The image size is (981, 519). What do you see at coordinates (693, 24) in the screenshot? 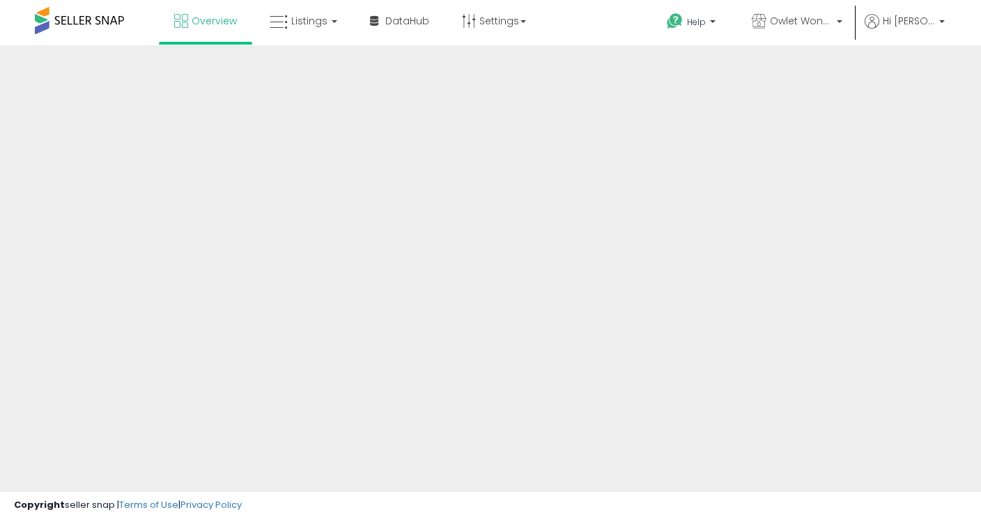
I see `a: Help` at bounding box center [693, 24].